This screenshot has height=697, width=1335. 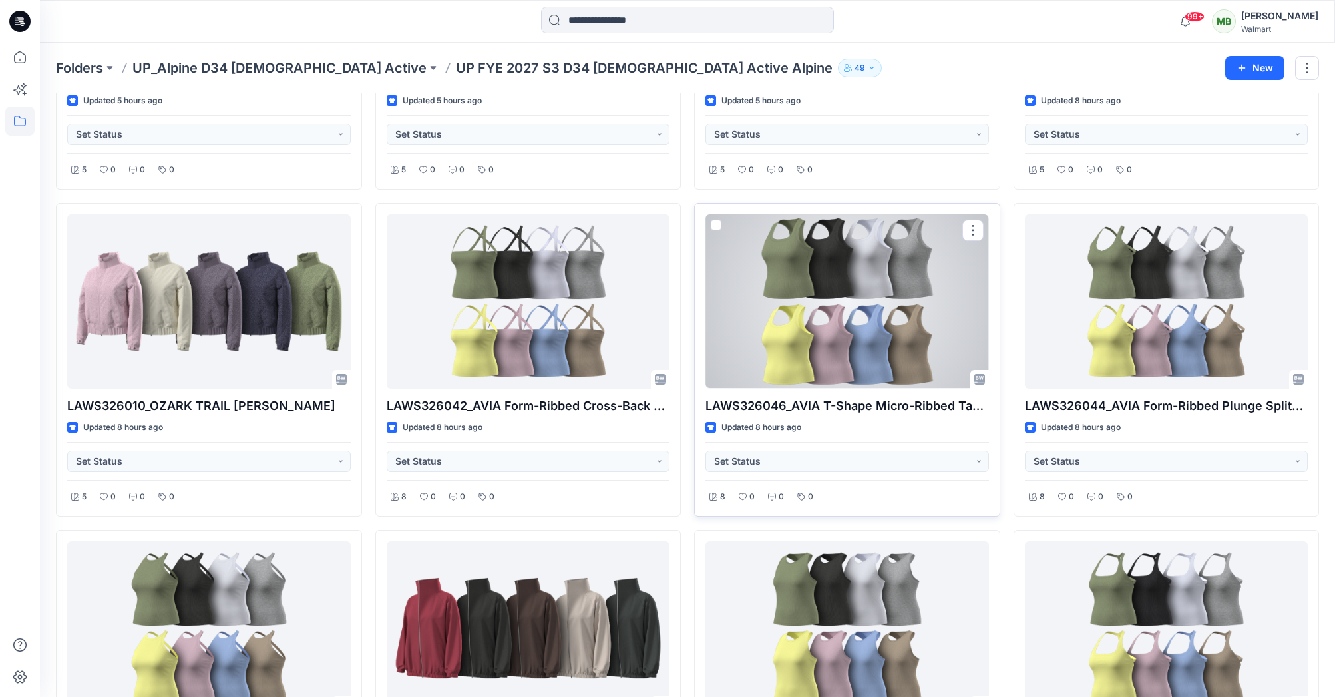 I want to click on button: New, so click(x=1254, y=68).